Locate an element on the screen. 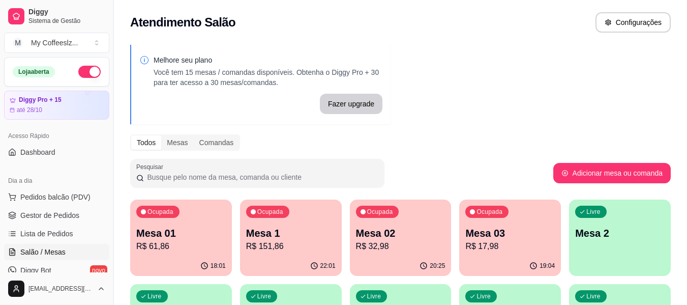 This screenshot has width=687, height=305. a: Diggy Botnovo is located at coordinates (56, 270).